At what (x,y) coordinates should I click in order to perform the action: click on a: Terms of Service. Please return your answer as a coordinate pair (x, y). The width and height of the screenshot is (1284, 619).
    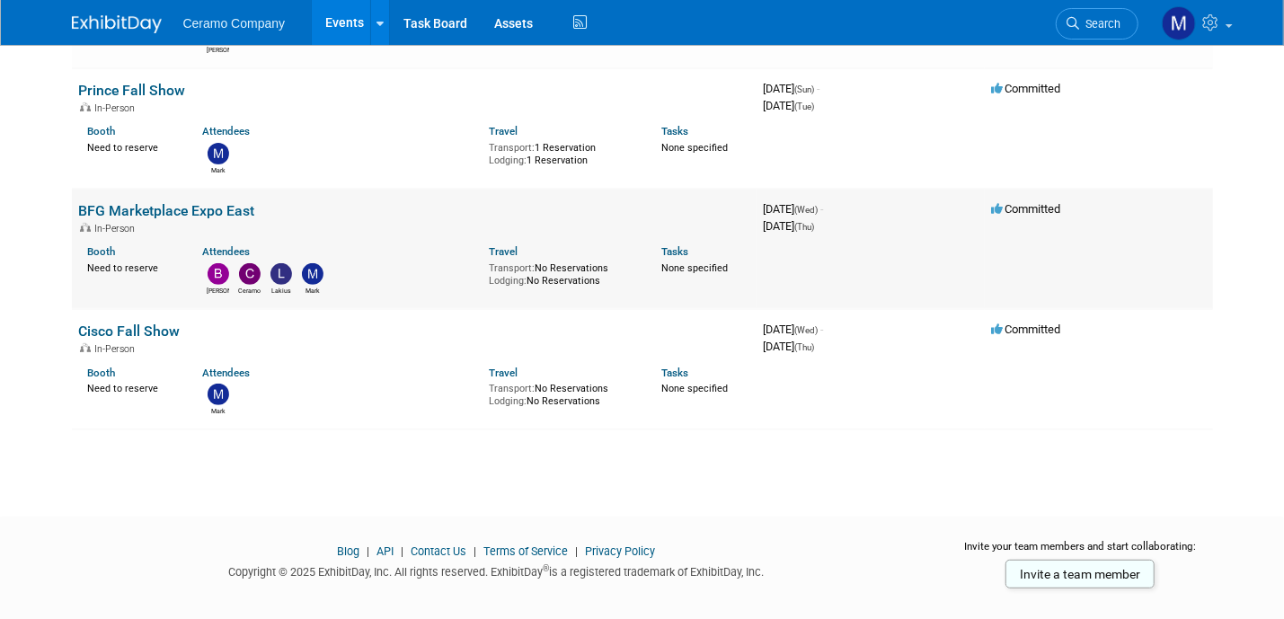
    Looking at the image, I should click on (526, 551).